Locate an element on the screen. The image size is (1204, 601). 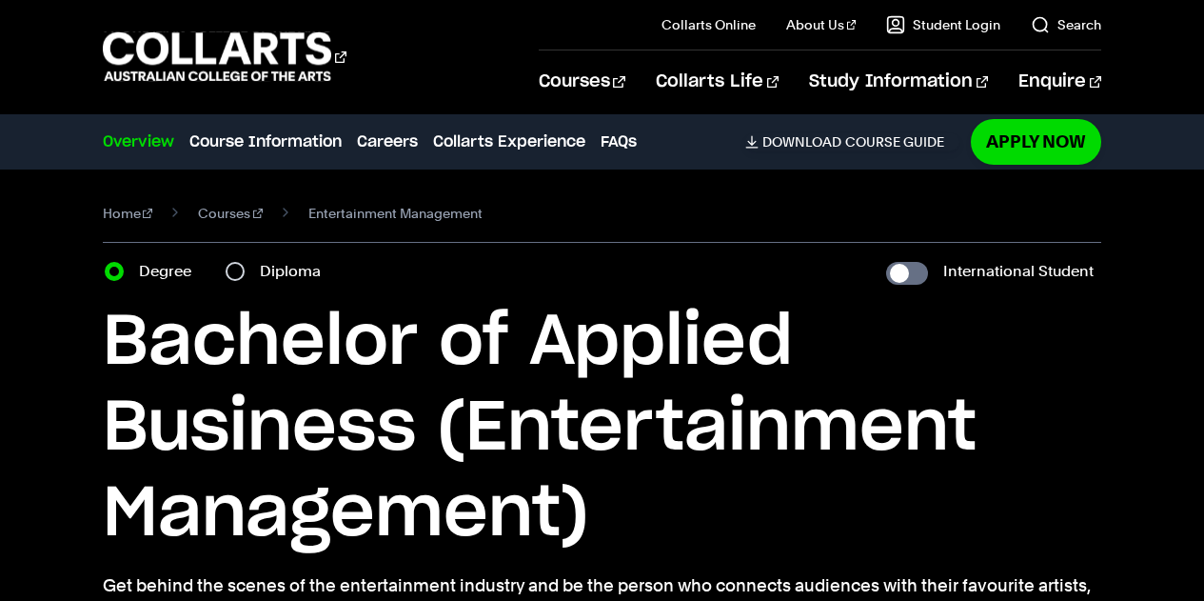
a: Course Information is located at coordinates (266, 142).